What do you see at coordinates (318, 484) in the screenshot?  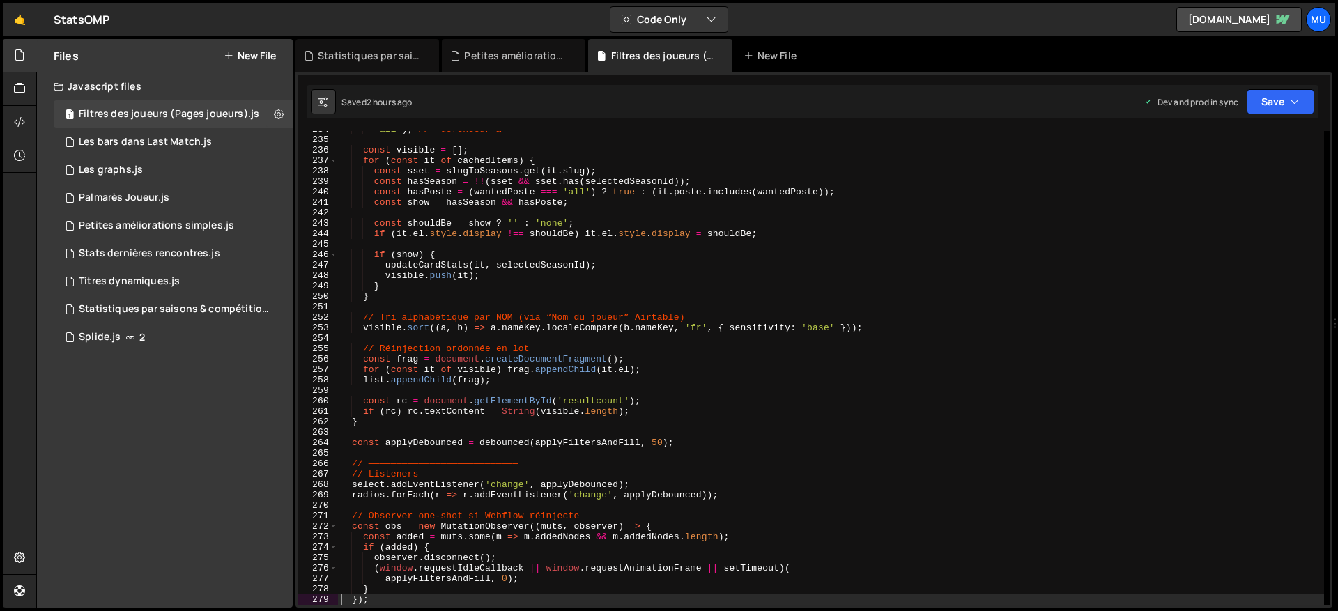 I see `div: 268` at bounding box center [318, 484].